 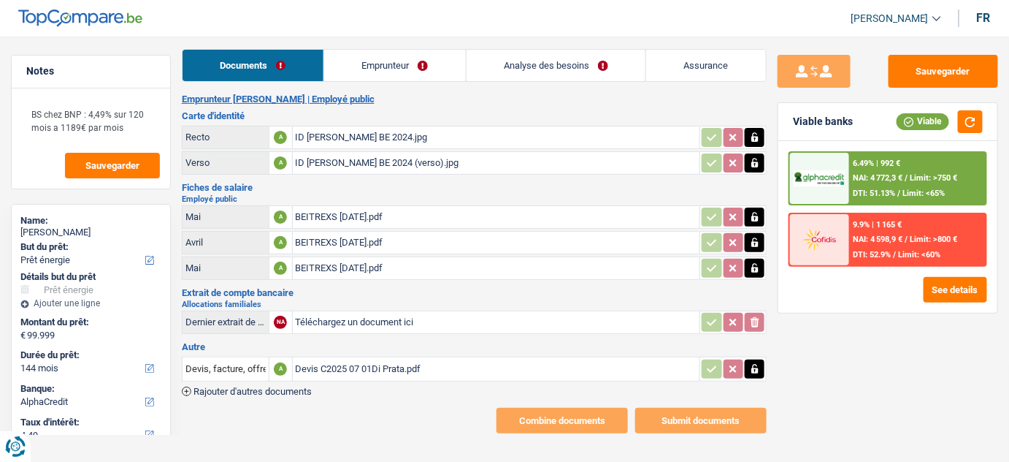 What do you see at coordinates (280, 322) in the screenshot?
I see `div: NA` at bounding box center [280, 322].